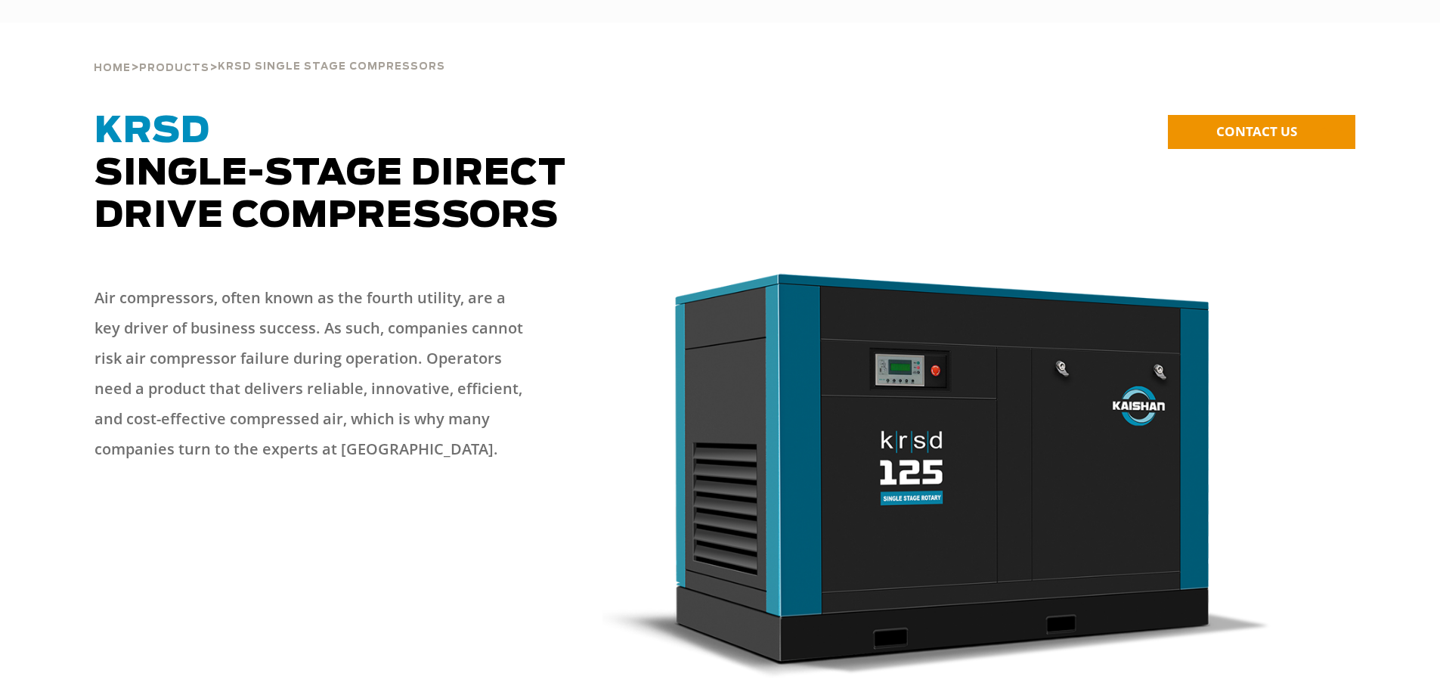  I want to click on span: Products, so click(174, 68).